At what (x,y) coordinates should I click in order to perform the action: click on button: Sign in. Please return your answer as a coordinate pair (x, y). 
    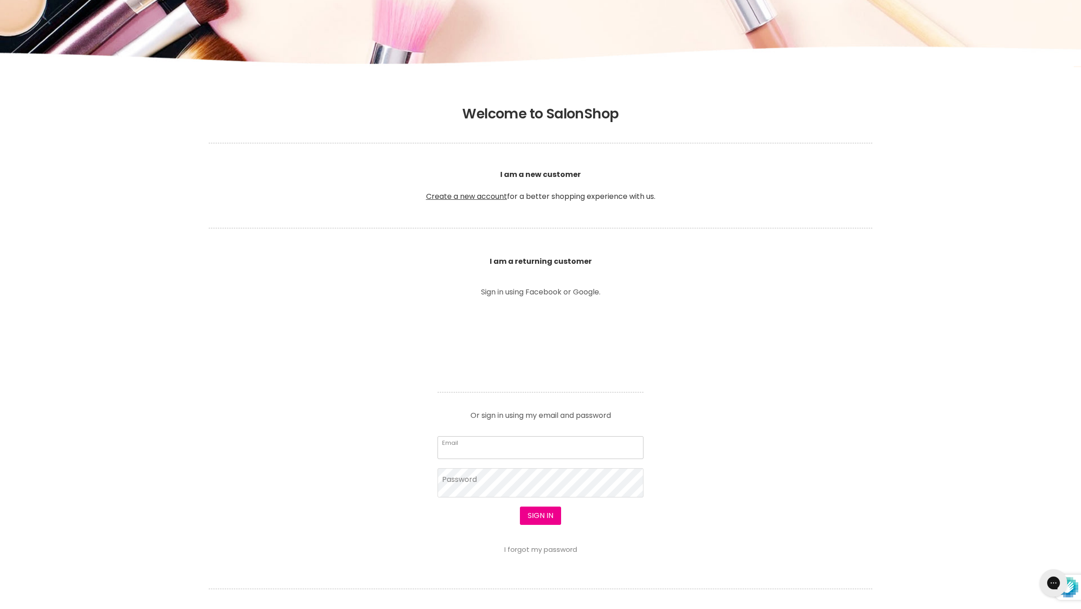
    Looking at the image, I should click on (540, 516).